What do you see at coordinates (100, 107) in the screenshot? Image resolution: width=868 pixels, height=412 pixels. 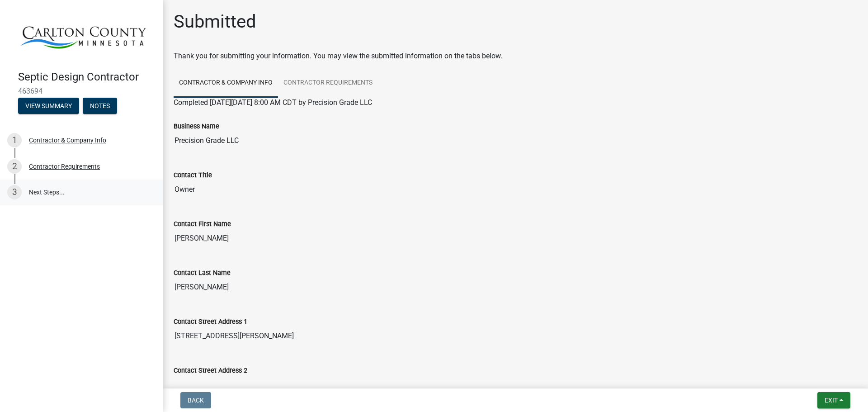 I see `wm-modal-confirm: Notes` at bounding box center [100, 107].